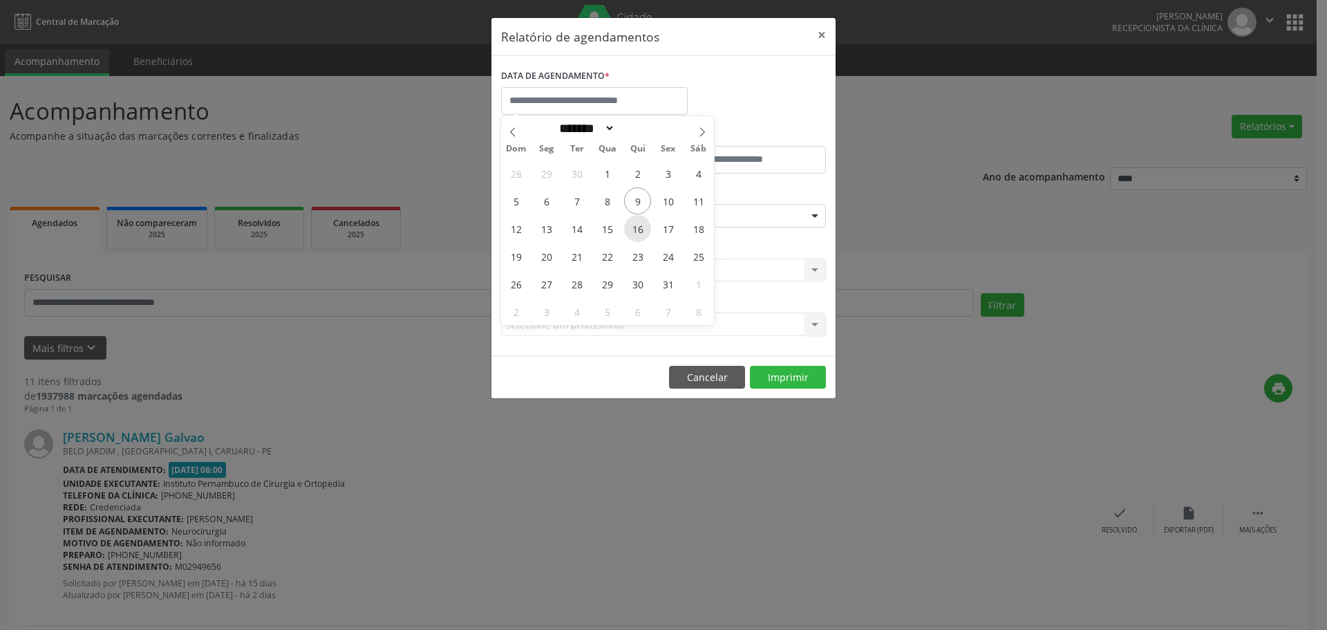 The height and width of the screenshot is (630, 1327). I want to click on span: Outubro 1, 2025, so click(607, 173).